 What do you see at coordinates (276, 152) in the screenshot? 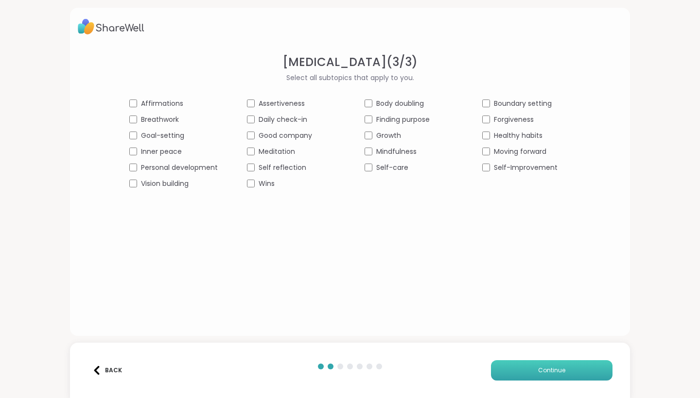
I see `span: Meditation` at bounding box center [276, 152].